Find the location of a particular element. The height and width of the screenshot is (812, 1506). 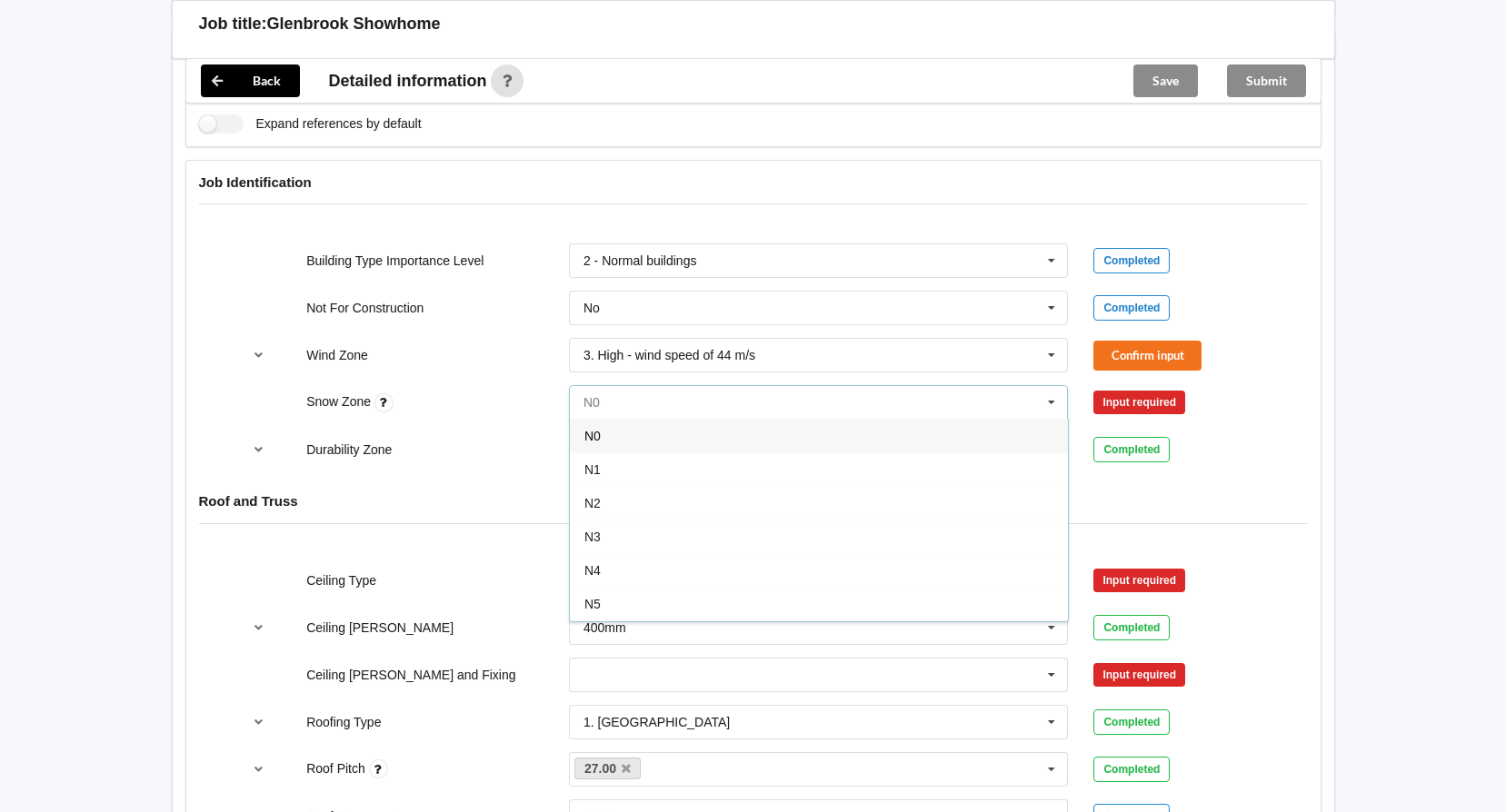

span: Detailed information is located at coordinates (408, 81).